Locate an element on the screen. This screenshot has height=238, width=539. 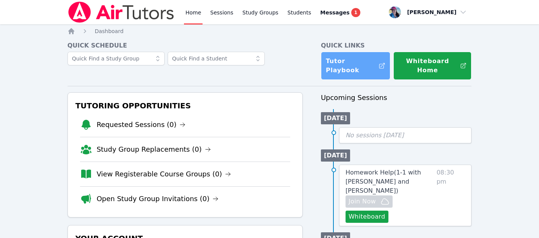
a: Open Study Group Invitations (0) is located at coordinates (158, 199).